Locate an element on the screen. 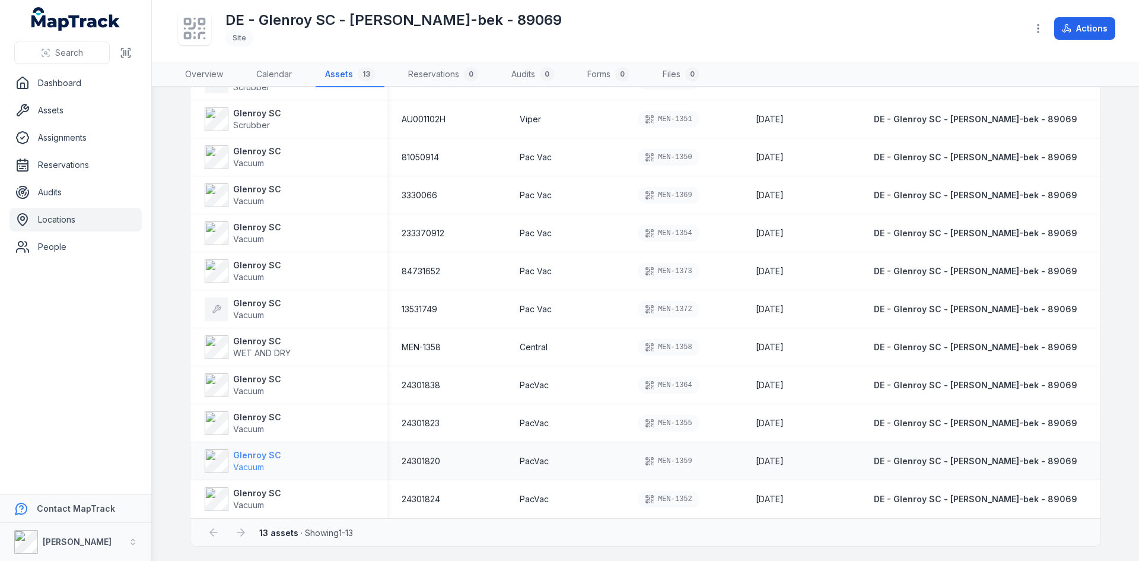 The height and width of the screenshot is (561, 1139). div: MEN-1369 is located at coordinates (669, 195).